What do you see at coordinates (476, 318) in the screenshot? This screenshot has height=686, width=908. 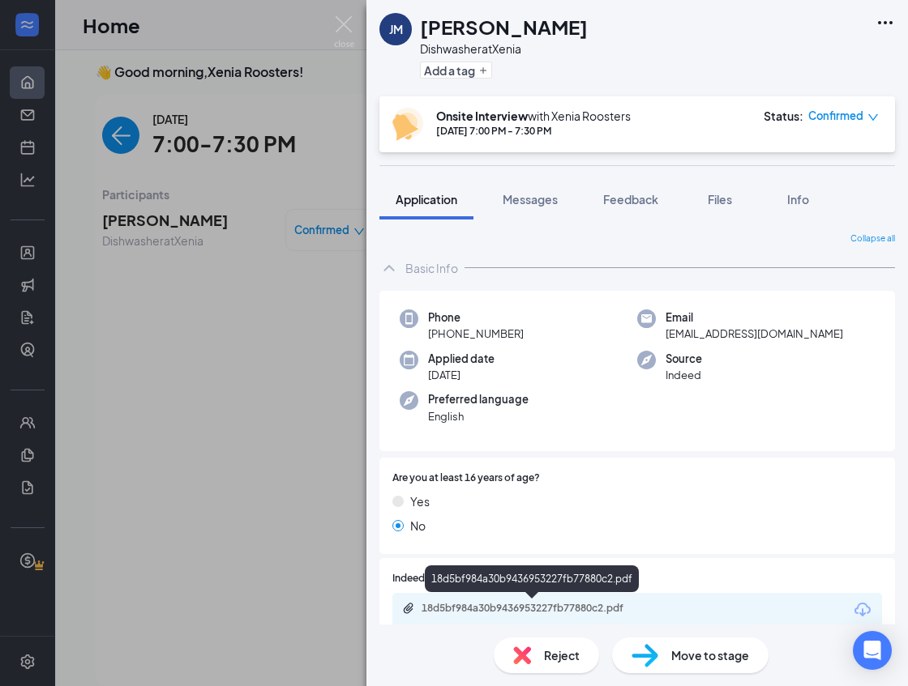 I see `span: Phone` at bounding box center [476, 318].